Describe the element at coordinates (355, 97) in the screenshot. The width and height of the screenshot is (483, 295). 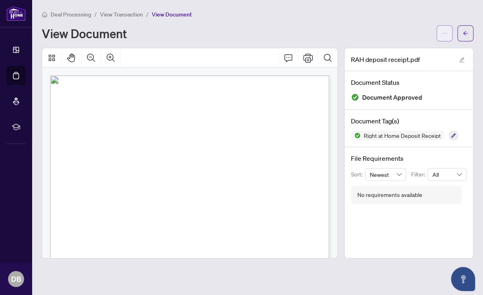
I see `img: Document Status` at that location.